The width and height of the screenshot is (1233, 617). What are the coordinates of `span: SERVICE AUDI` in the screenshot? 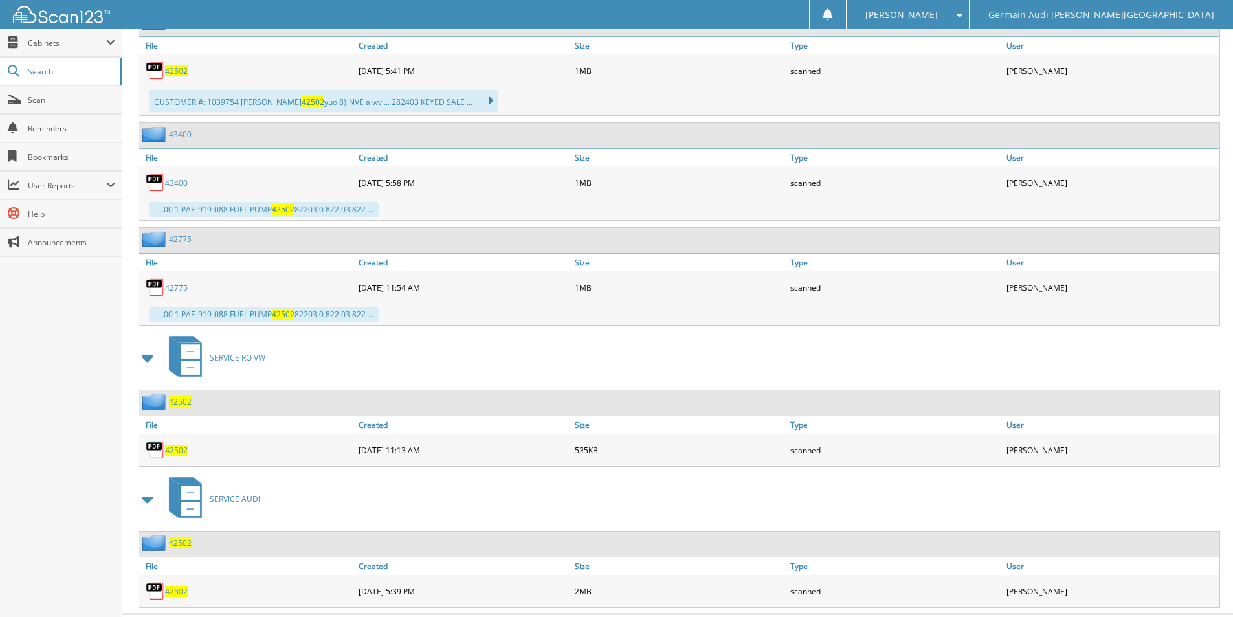 It's located at (235, 498).